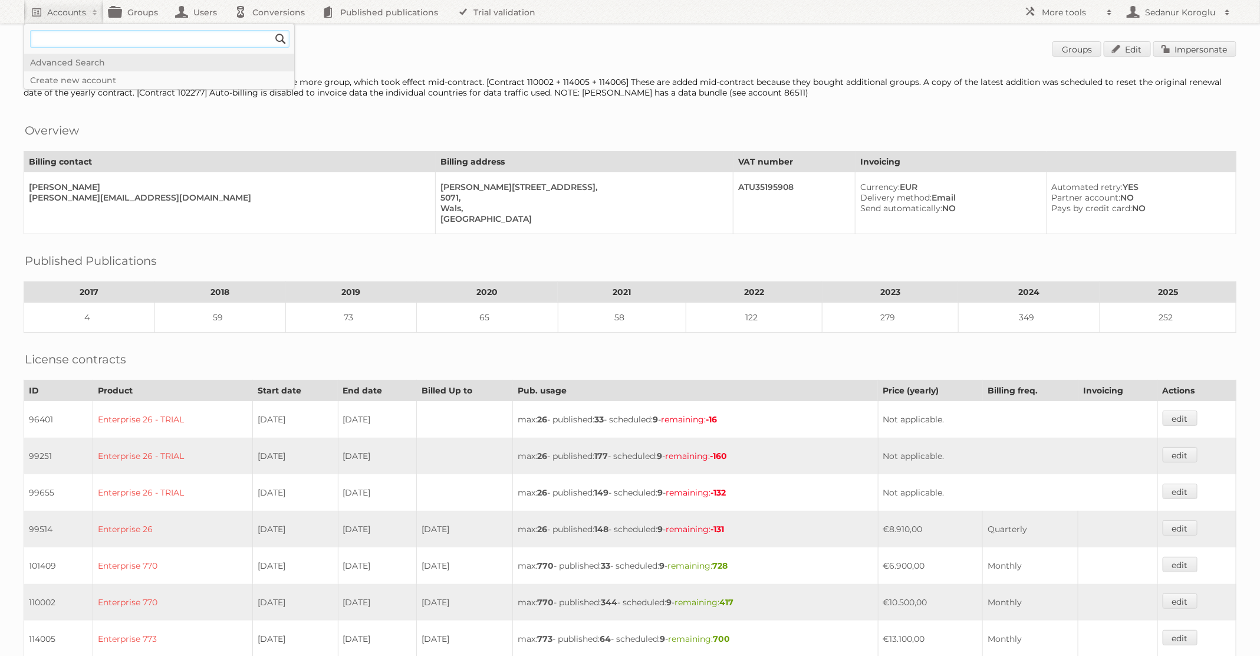 Image resolution: width=1260 pixels, height=656 pixels. I want to click on th: 2018, so click(220, 292).